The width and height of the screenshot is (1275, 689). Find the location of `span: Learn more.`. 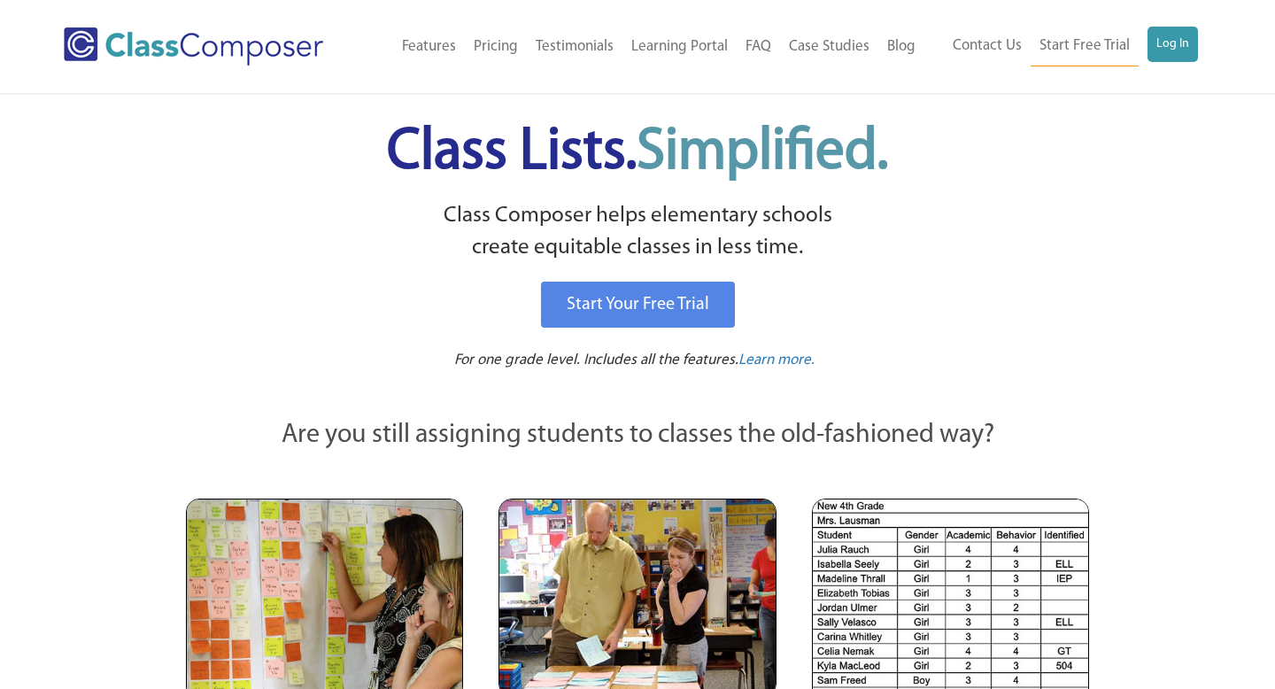

span: Learn more. is located at coordinates (776, 359).